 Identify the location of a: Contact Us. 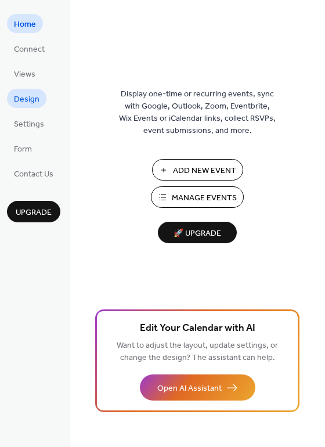
(34, 173).